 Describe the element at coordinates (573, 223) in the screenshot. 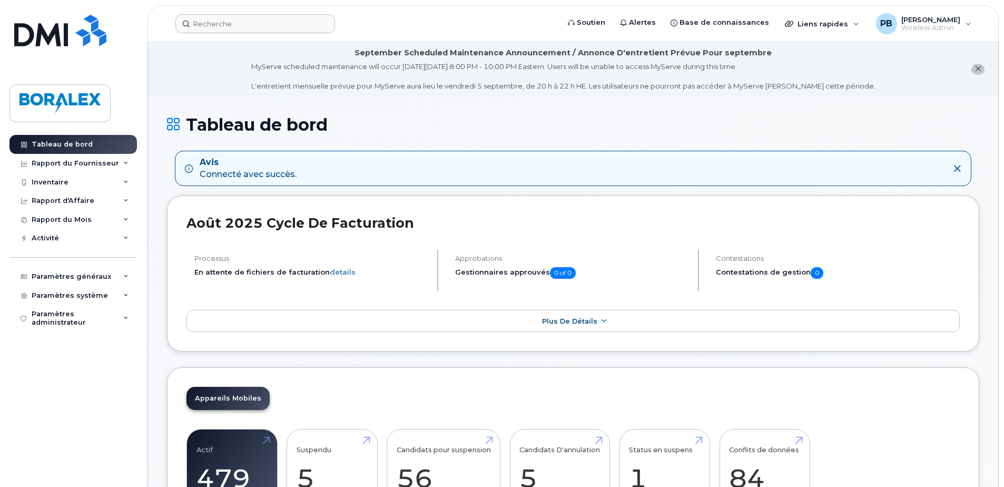

I see `h2: août 2025 Cycle de facturation` at that location.